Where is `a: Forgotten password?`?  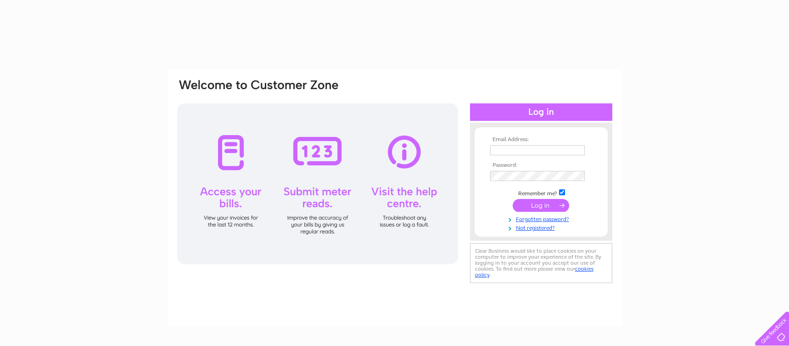 a: Forgotten password? is located at coordinates (542, 218).